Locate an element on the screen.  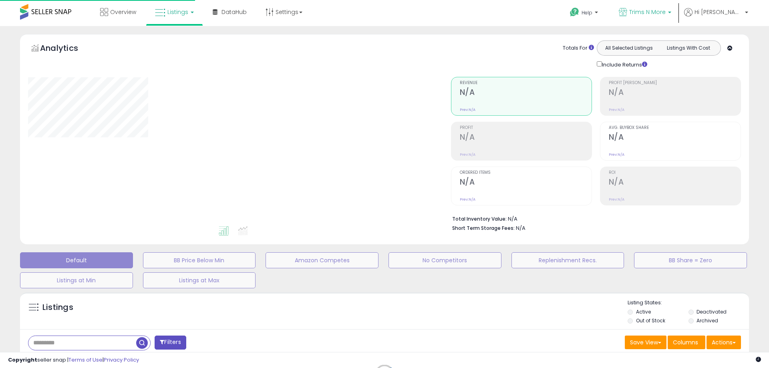
button: BB Price Below Min is located at coordinates (199, 260).